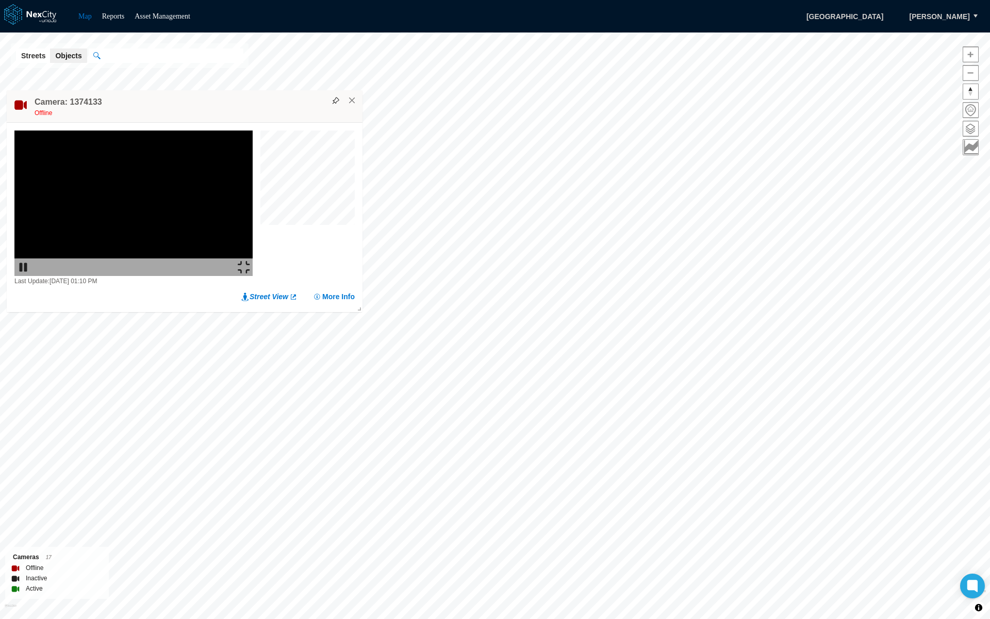 The height and width of the screenshot is (619, 990). I want to click on button: Reset bearing to north, so click(970, 91).